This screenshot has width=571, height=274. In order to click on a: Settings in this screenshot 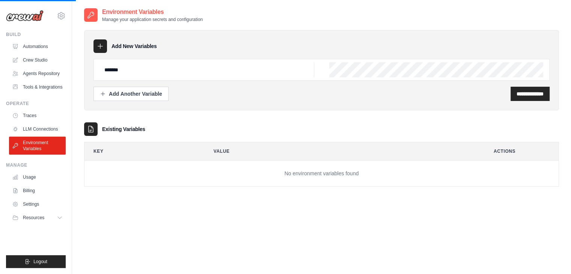, I will do `click(37, 204)`.